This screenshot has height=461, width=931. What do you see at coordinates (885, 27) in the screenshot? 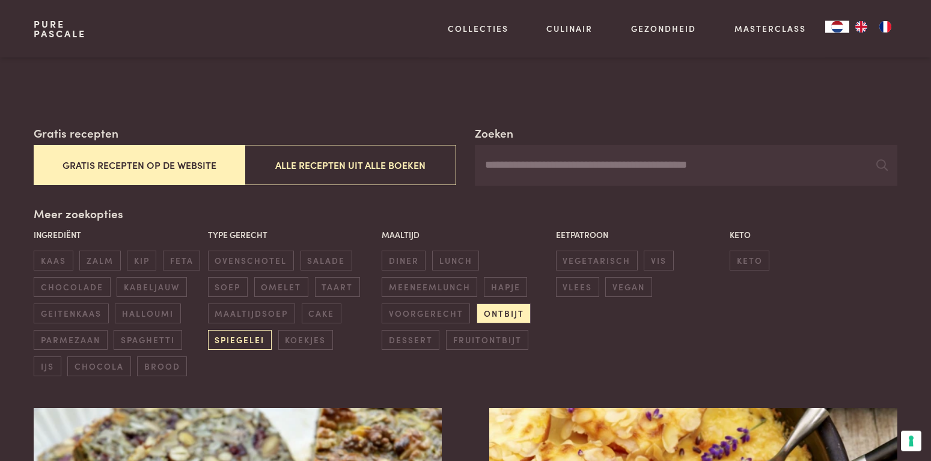
I see `a: FR` at bounding box center [885, 27].